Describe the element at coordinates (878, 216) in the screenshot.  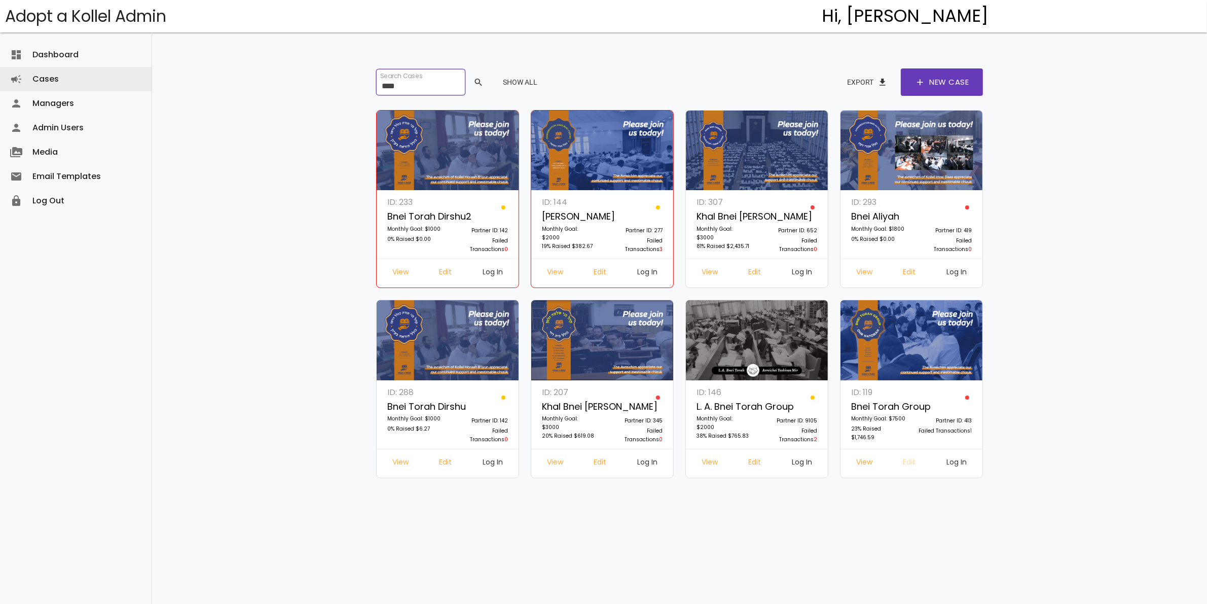
I see `p: Bnei Aliyah` at that location.